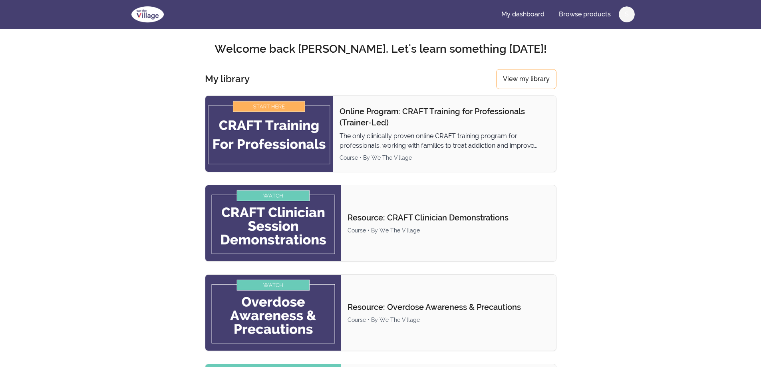  What do you see at coordinates (147, 14) in the screenshot?
I see `img: We The Village logo` at bounding box center [147, 14].